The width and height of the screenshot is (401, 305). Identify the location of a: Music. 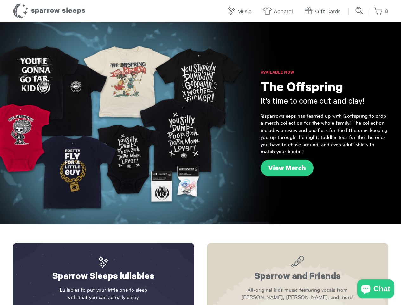
(241, 12).